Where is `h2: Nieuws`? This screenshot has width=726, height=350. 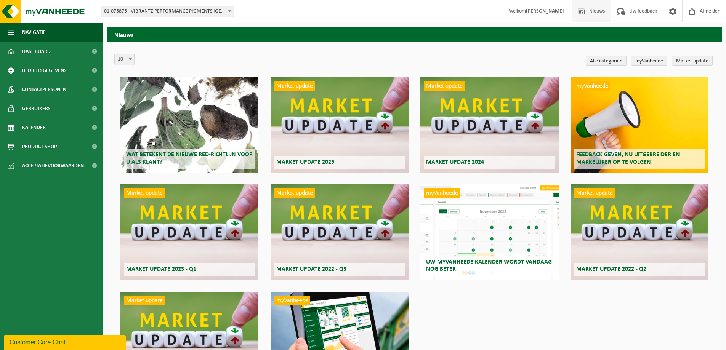
h2: Nieuws is located at coordinates (414, 34).